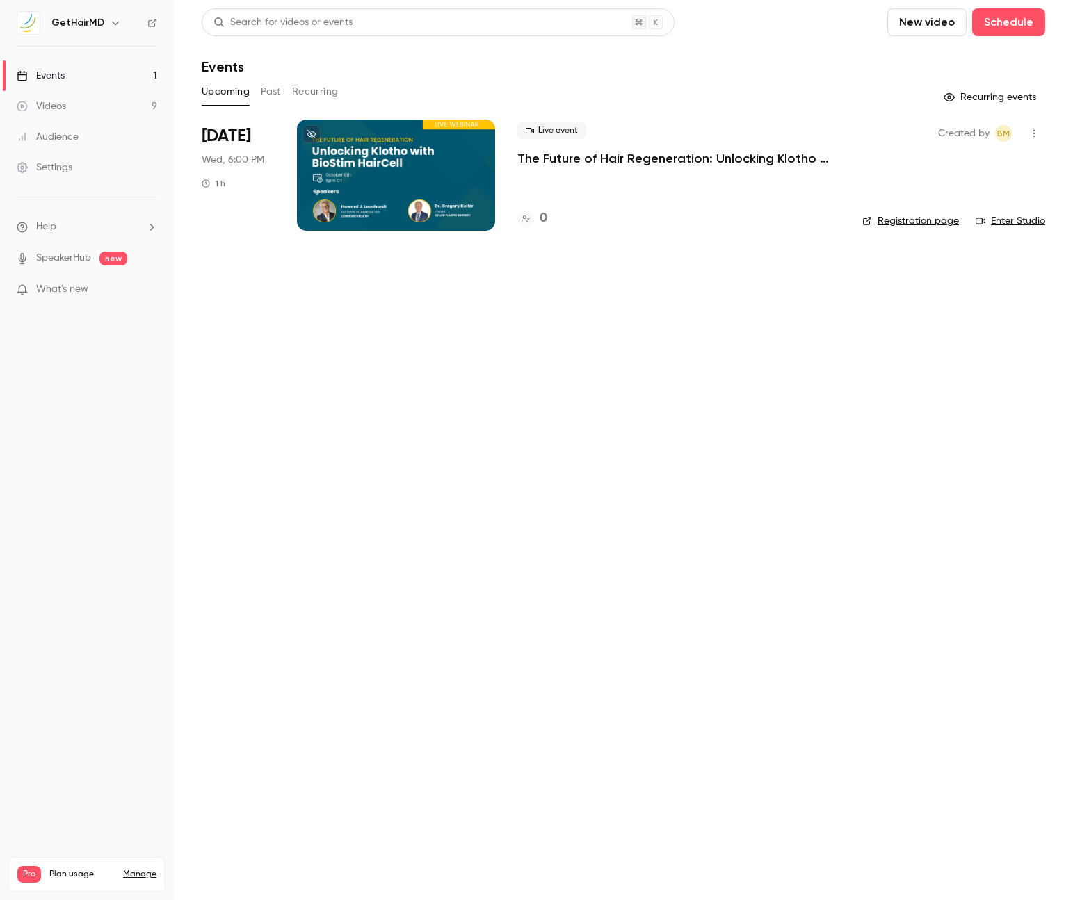 Image resolution: width=1073 pixels, height=900 pixels. I want to click on span: Blaine McGaffigan, so click(1003, 133).